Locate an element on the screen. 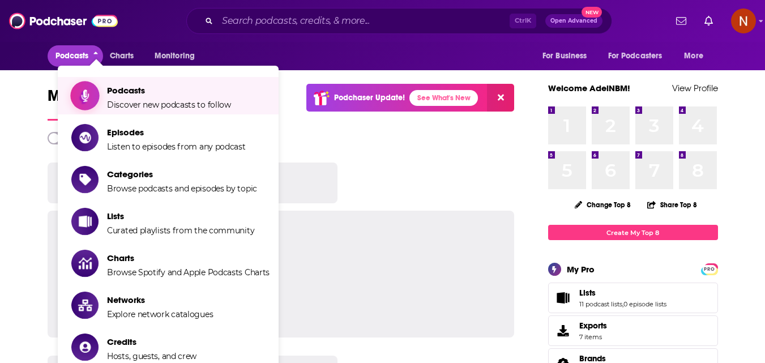 The image size is (765, 363). button: Open AdvancedNew is located at coordinates (573, 21).